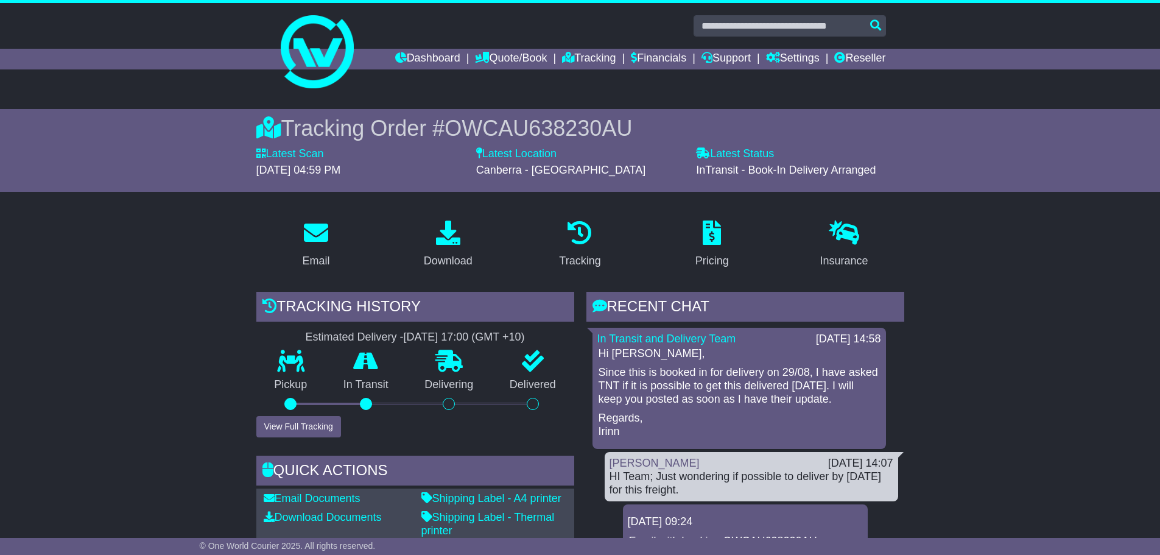  What do you see at coordinates (427, 59) in the screenshot?
I see `a: Dashboard` at bounding box center [427, 59].